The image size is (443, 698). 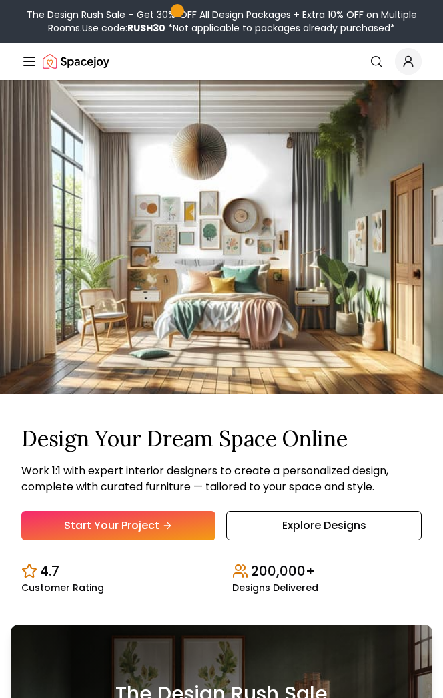 What do you see at coordinates (146, 28) in the screenshot?
I see `b: RUSH30` at bounding box center [146, 28].